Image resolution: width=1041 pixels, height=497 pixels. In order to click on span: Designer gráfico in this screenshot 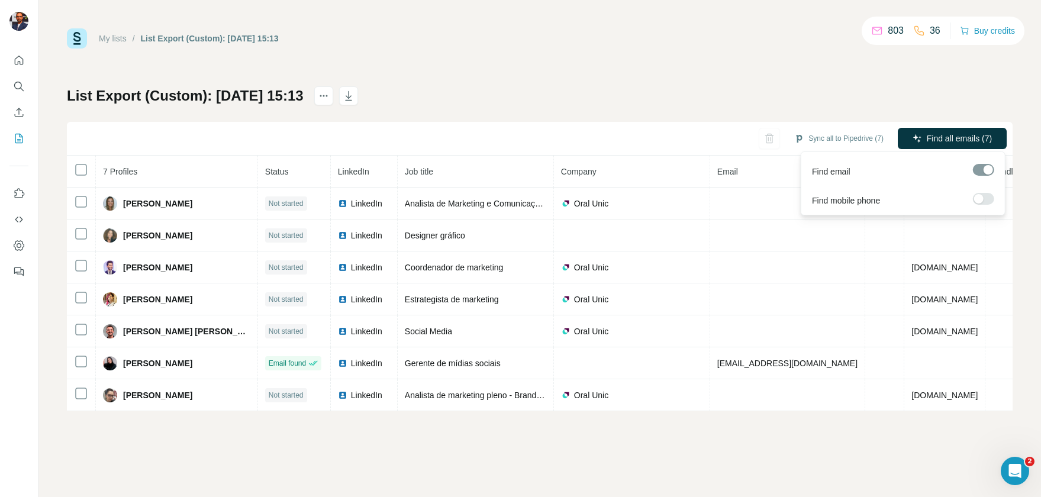, I will do `click(435, 236)`.